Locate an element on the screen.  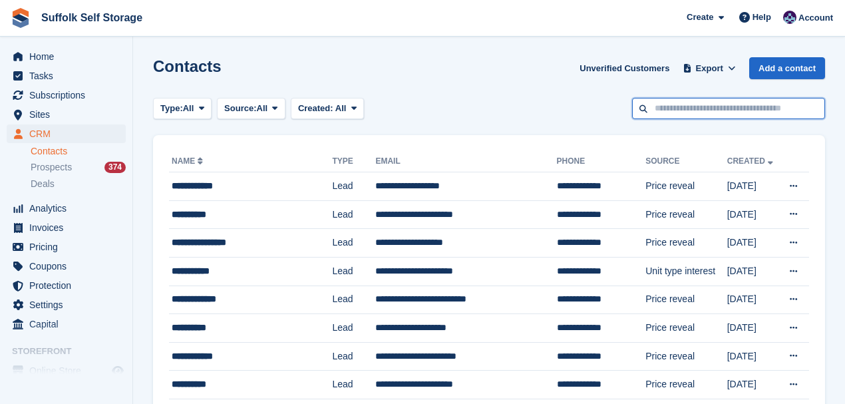
th: Phone is located at coordinates (602, 162).